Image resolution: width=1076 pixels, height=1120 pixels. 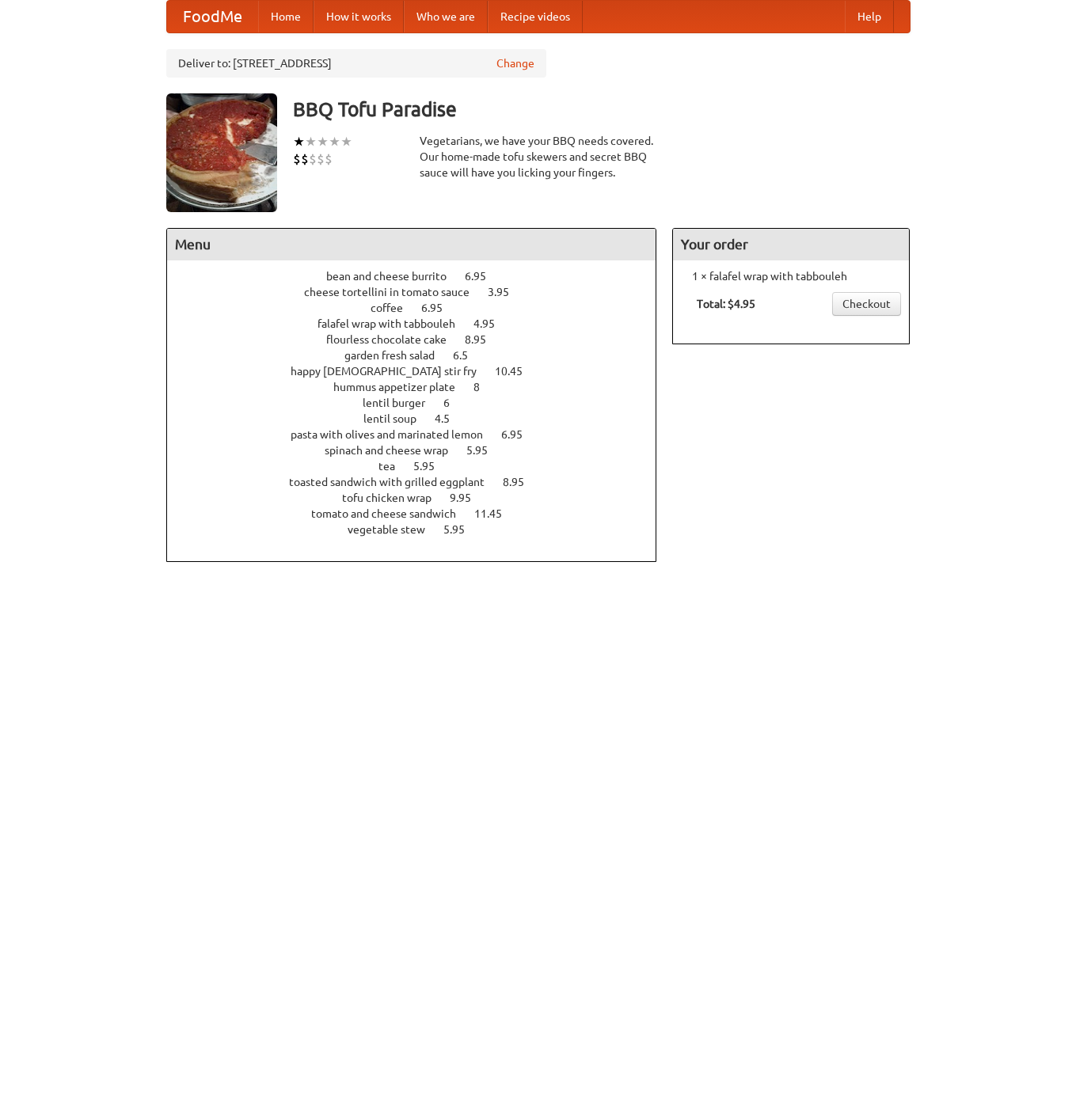 What do you see at coordinates (484, 387) in the screenshot?
I see `span: 8` at bounding box center [484, 387].